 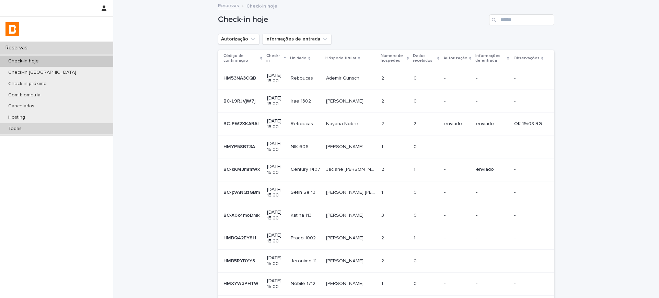 I want to click on p: HMYP5SBT3A, so click(x=240, y=146).